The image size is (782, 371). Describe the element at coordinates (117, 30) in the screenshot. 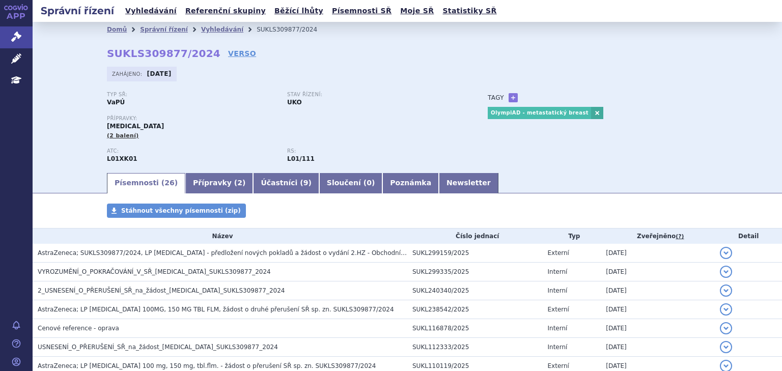

I see `a: Domů` at that location.